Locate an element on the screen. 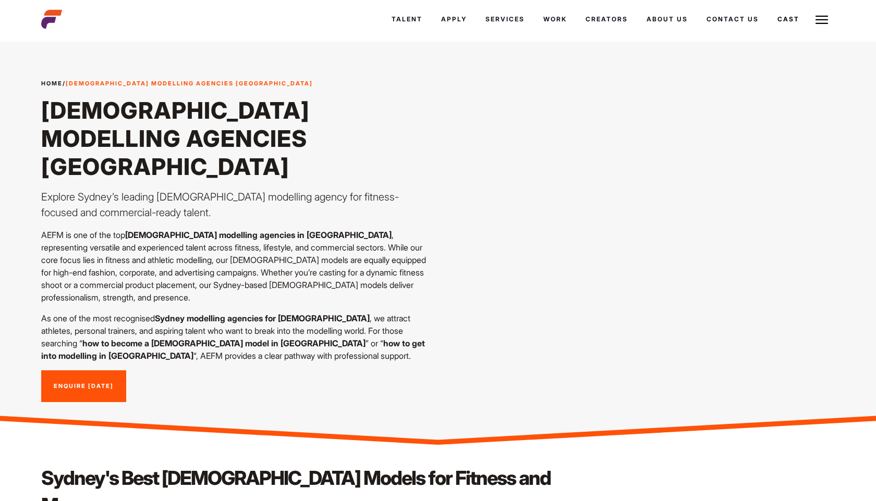 The width and height of the screenshot is (876, 501). a: Creators is located at coordinates (606, 19).